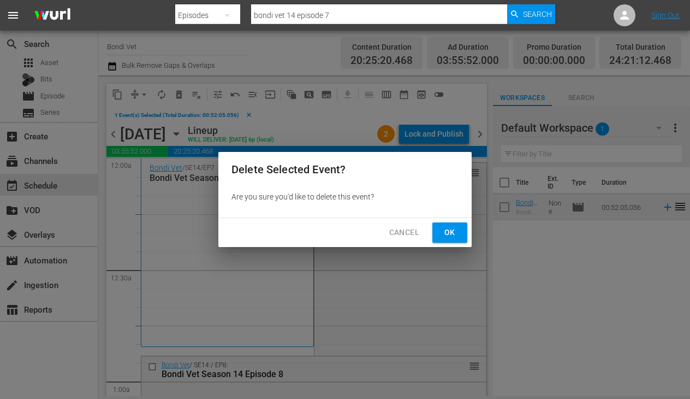  What do you see at coordinates (450, 232) in the screenshot?
I see `span: Ok` at bounding box center [450, 232].